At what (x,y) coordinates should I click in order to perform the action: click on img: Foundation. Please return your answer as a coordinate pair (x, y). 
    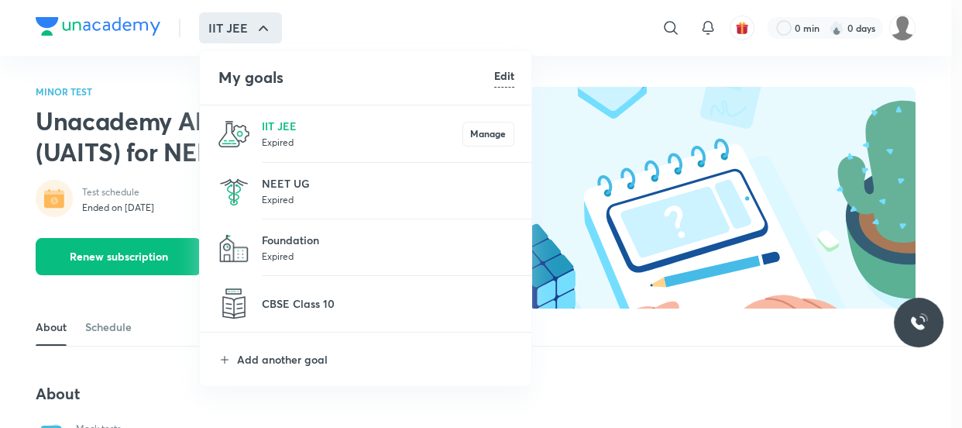
    Looking at the image, I should click on (234, 248).